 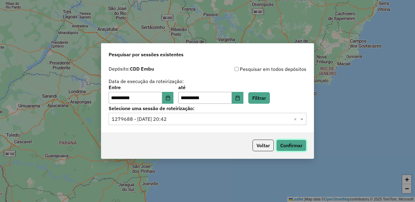 I want to click on button: Filtrar, so click(x=259, y=98).